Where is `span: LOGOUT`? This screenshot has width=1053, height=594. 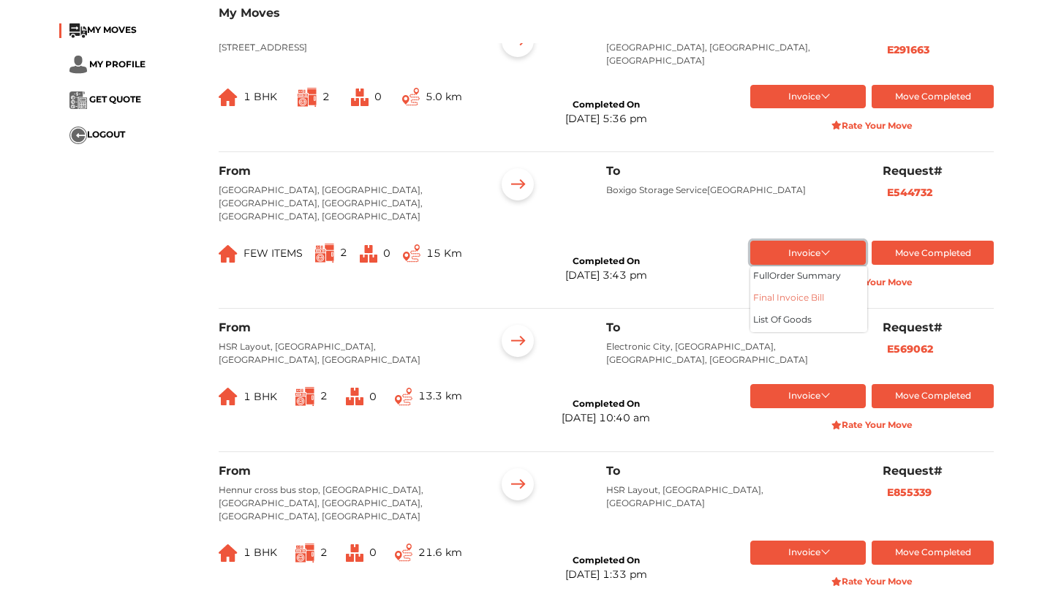 span: LOGOUT is located at coordinates (106, 134).